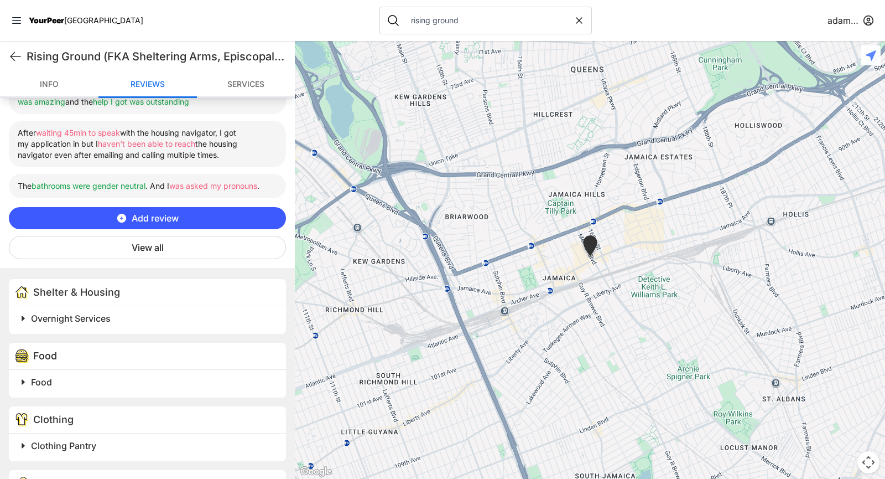 Image resolution: width=885 pixels, height=479 pixels. I want to click on button: Map camera controls, so click(869, 462).